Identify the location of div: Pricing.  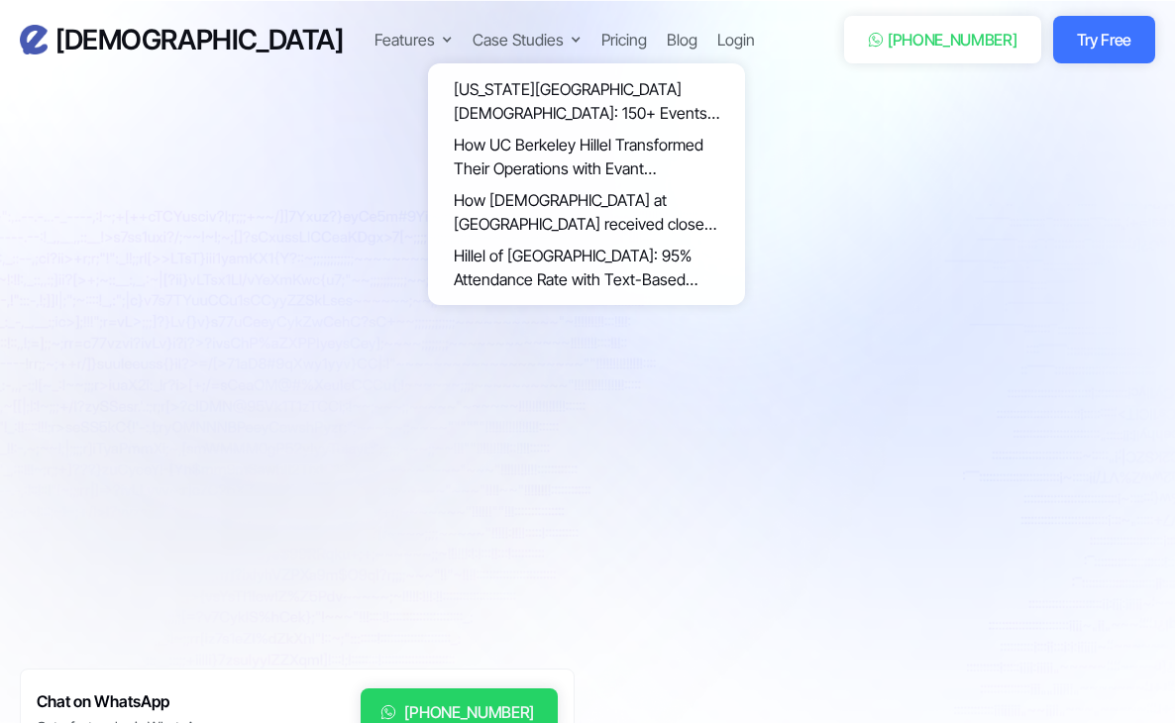
(624, 40).